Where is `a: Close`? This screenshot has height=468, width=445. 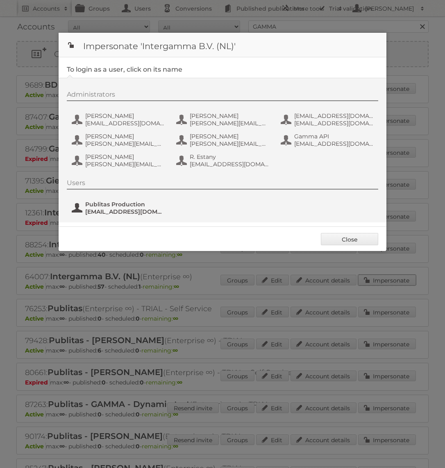 a: Close is located at coordinates (350, 239).